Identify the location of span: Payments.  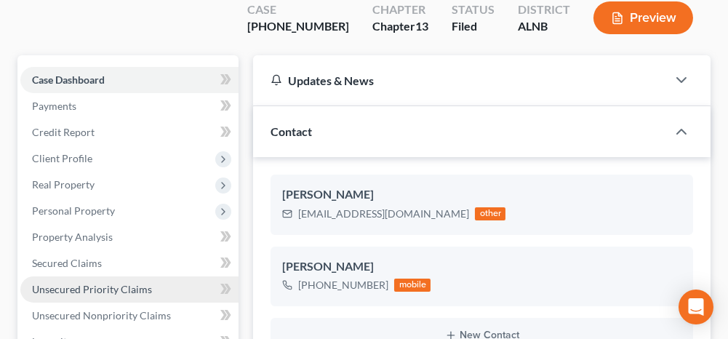
(54, 105).